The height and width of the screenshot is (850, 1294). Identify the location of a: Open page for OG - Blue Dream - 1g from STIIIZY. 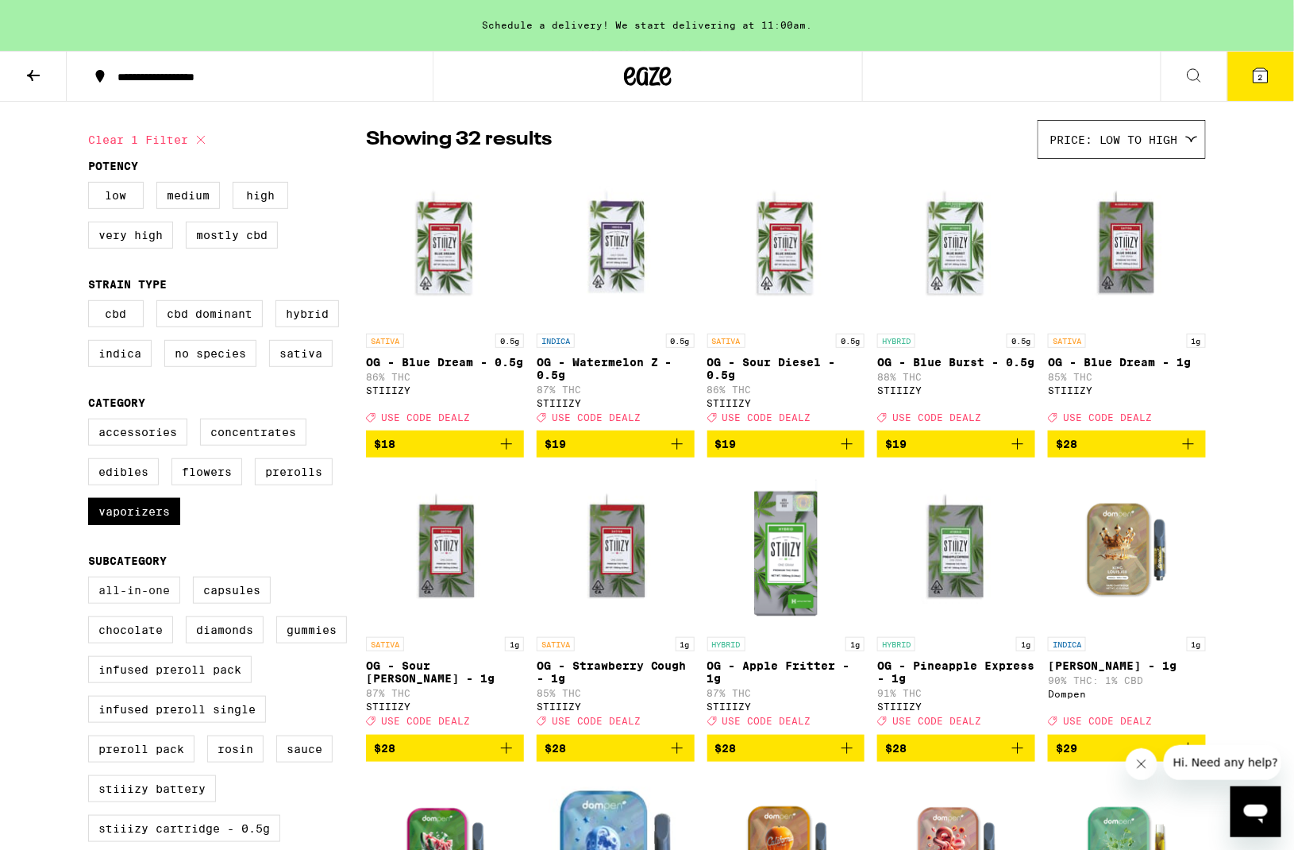
(1127, 299).